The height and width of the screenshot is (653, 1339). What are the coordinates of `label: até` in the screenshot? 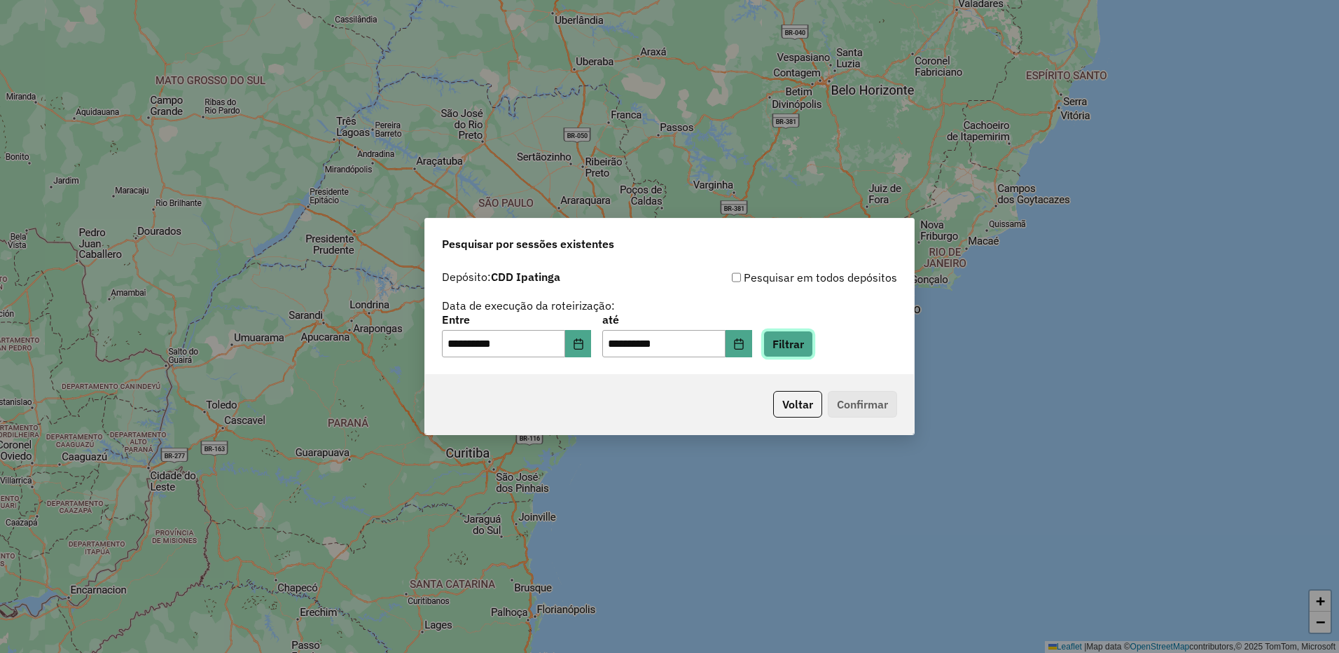 It's located at (677, 319).